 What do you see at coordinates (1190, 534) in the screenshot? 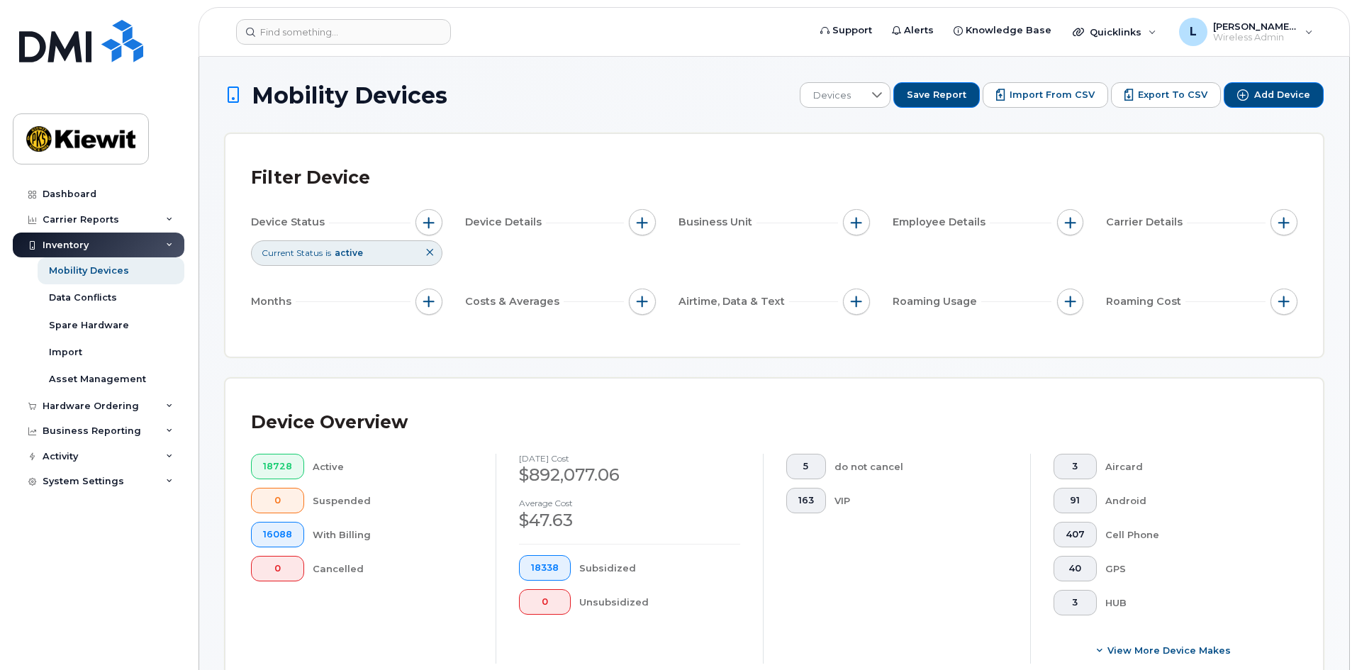
I see `div: Cell Phone` at bounding box center [1190, 534].